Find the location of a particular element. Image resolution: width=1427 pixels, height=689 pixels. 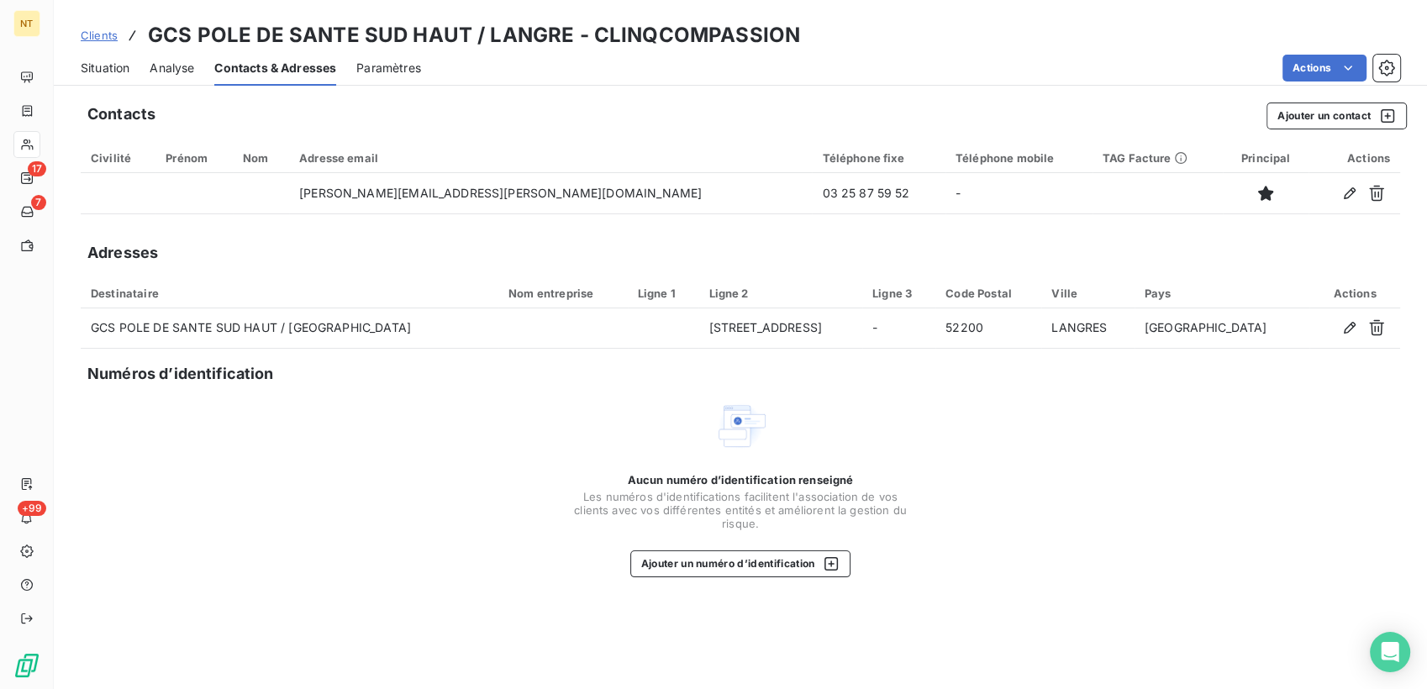

div: Open Intercom Messenger is located at coordinates (1390, 652).